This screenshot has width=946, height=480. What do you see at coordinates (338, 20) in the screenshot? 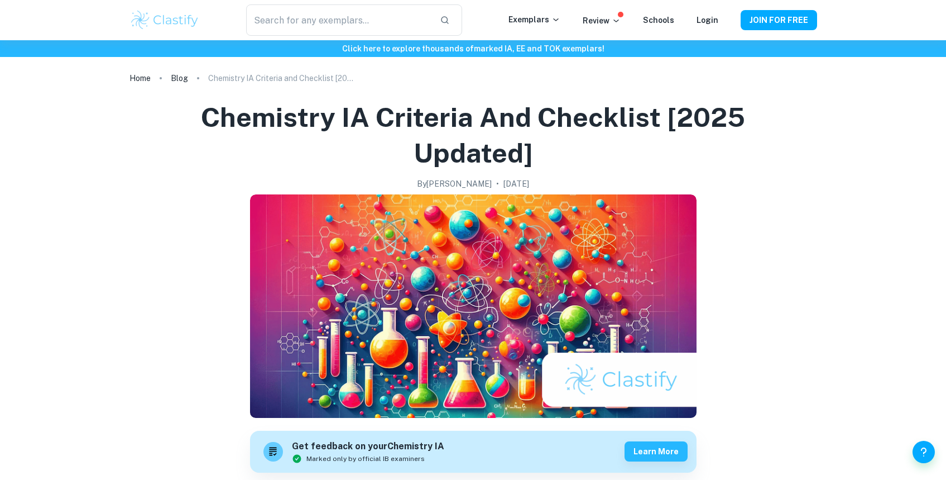
I see `input: Search for any exemplars...` at bounding box center [338, 20].